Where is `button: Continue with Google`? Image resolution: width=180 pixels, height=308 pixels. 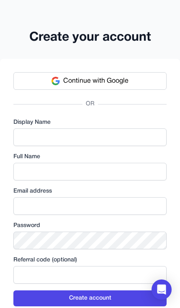
button: Continue with Google is located at coordinates (90, 81).